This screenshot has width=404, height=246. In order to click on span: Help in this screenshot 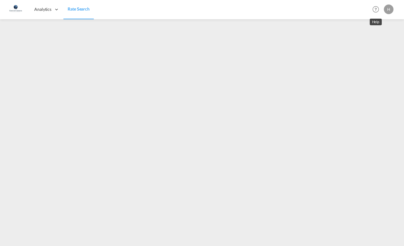, I will do `click(376, 9)`.